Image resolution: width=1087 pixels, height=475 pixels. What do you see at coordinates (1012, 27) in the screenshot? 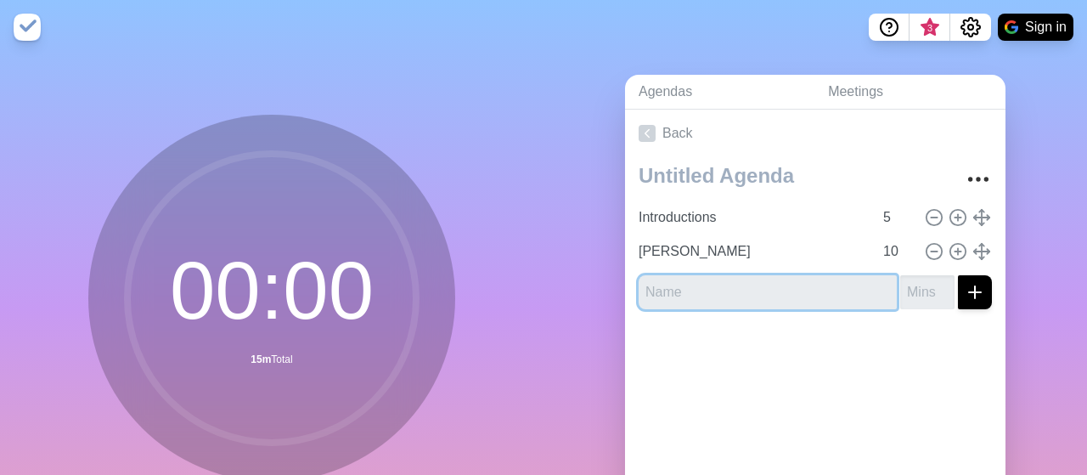
I see `img: google logo` at bounding box center [1012, 27].